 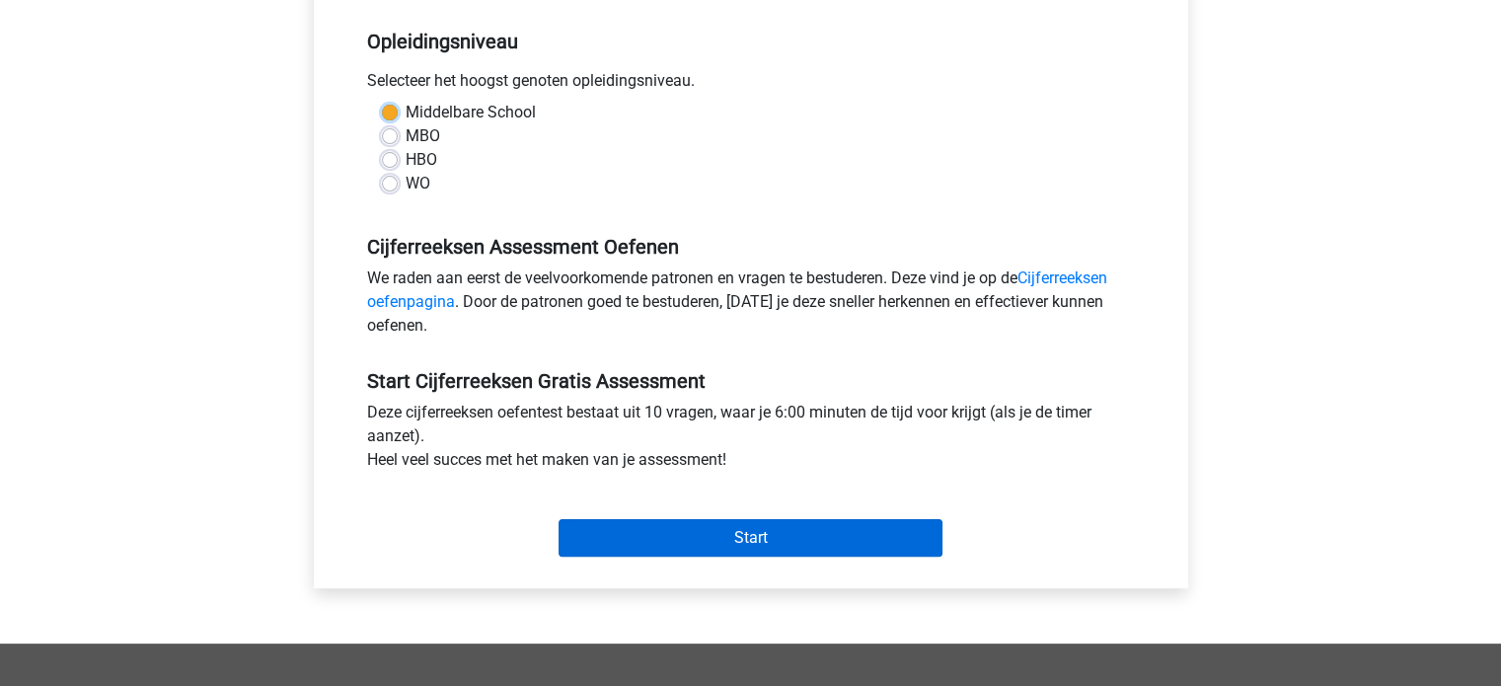 I want to click on label: WO, so click(x=418, y=184).